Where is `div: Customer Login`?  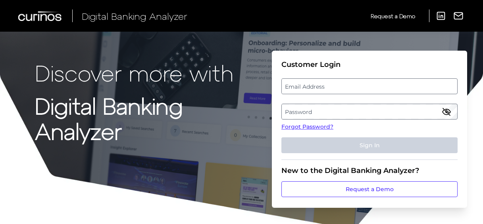 div: Customer Login is located at coordinates (369, 65).